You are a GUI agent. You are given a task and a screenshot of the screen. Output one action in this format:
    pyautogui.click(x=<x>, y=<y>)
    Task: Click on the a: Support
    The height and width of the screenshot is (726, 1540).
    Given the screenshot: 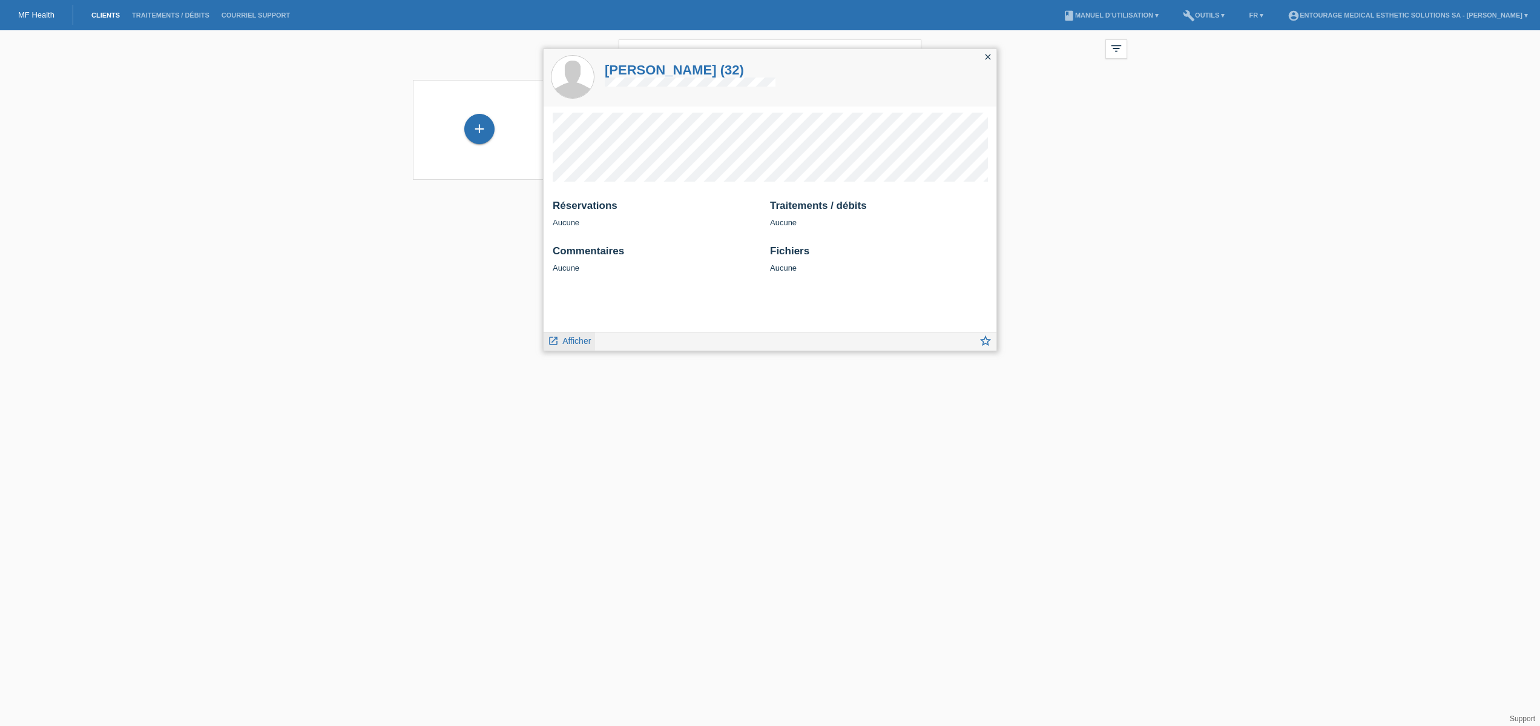 What is the action you would take?
    pyautogui.click(x=1522, y=719)
    